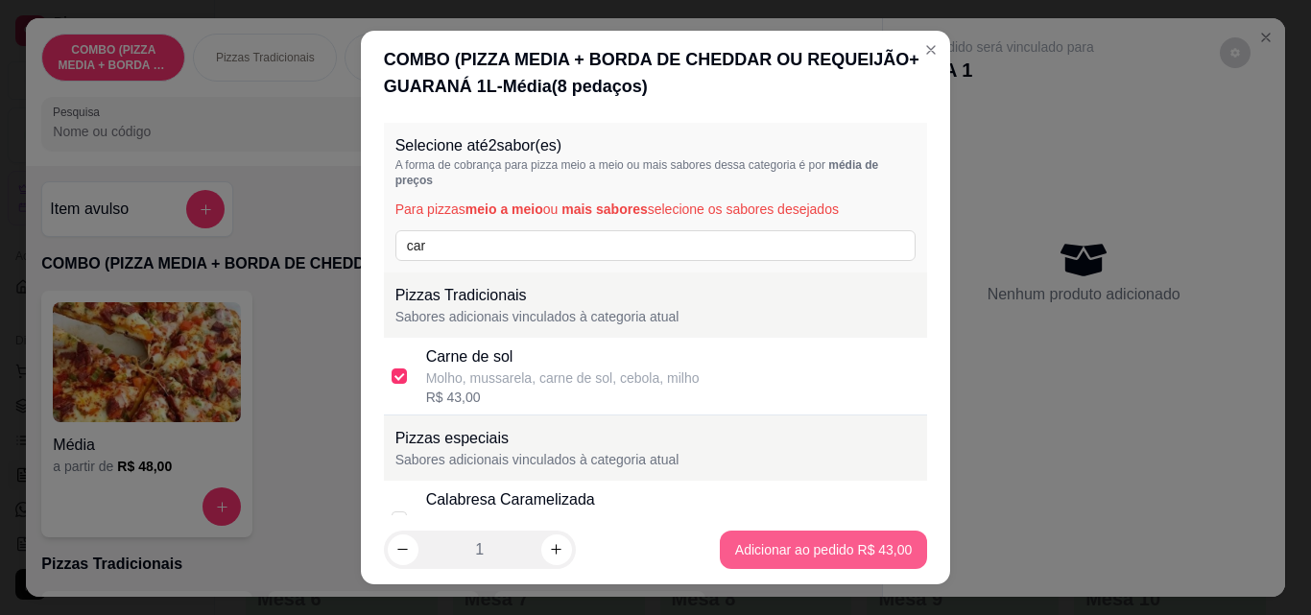 The height and width of the screenshot is (615, 1311). I want to click on div: COMBO (PIZZA MEDIA + BORDA DE CHEDDAR OU REQUEIJÃO+ GUARANÁ 1L - Média ( 8 pedaços), so click(655, 73).